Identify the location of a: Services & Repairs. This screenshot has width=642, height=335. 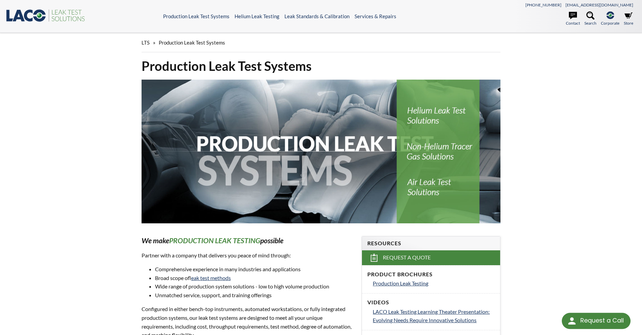
(375, 16).